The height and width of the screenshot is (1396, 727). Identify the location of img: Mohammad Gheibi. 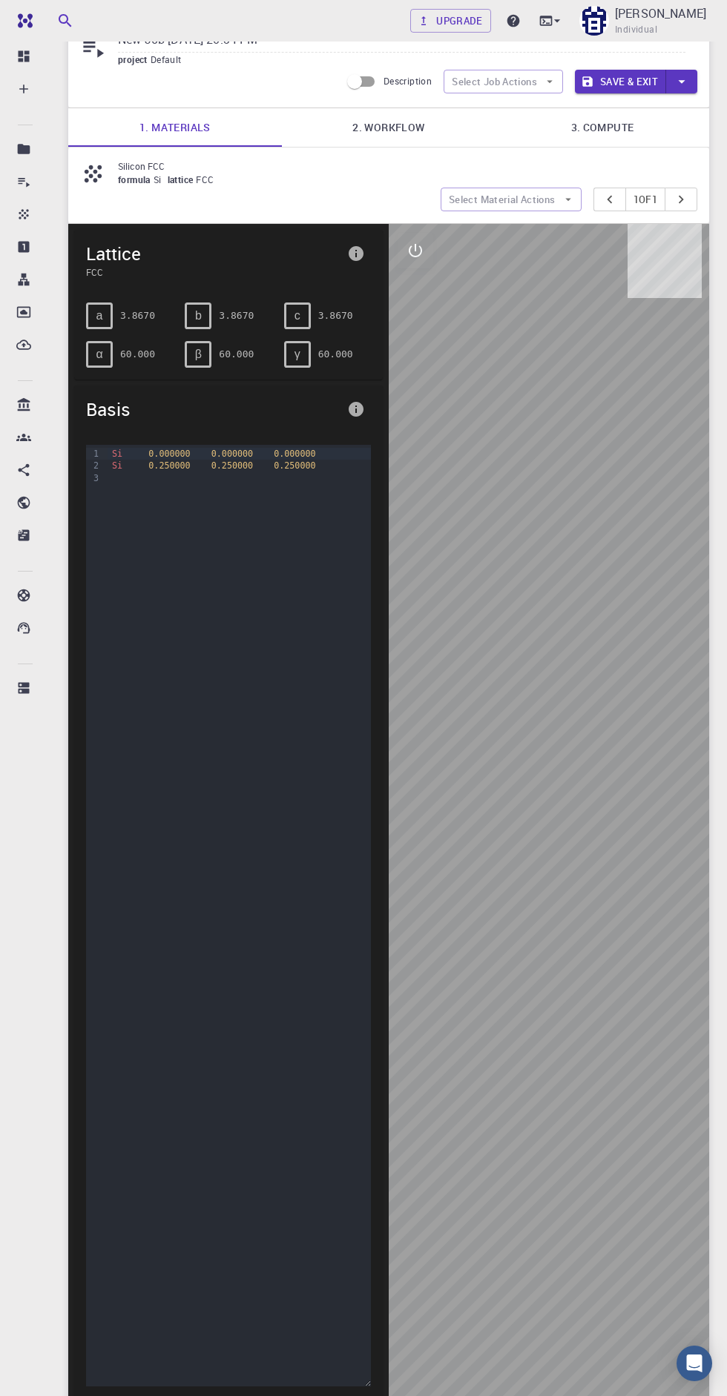
(594, 21).